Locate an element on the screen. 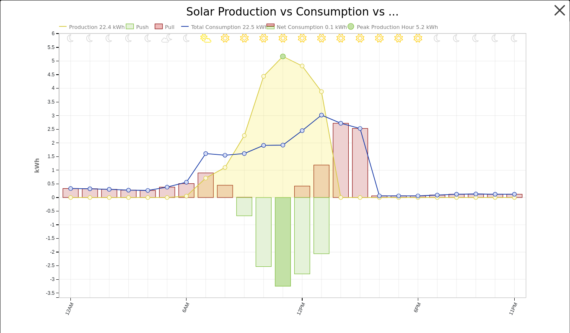  i: 1PM - Clear is located at coordinates (321, 38).